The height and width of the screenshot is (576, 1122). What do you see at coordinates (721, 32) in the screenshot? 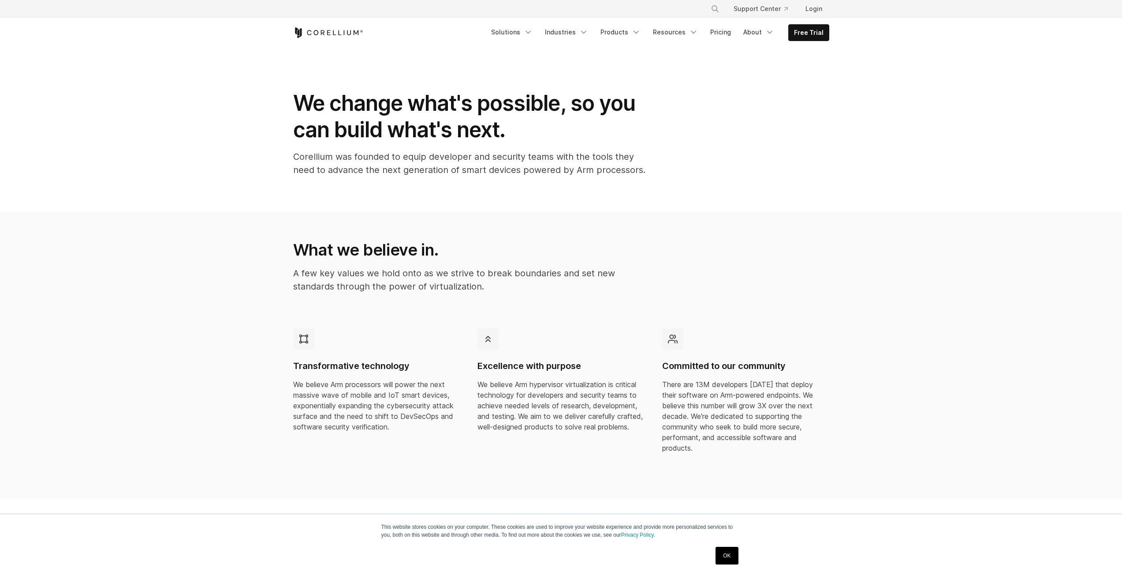
I see `a: Pricing` at bounding box center [721, 32].